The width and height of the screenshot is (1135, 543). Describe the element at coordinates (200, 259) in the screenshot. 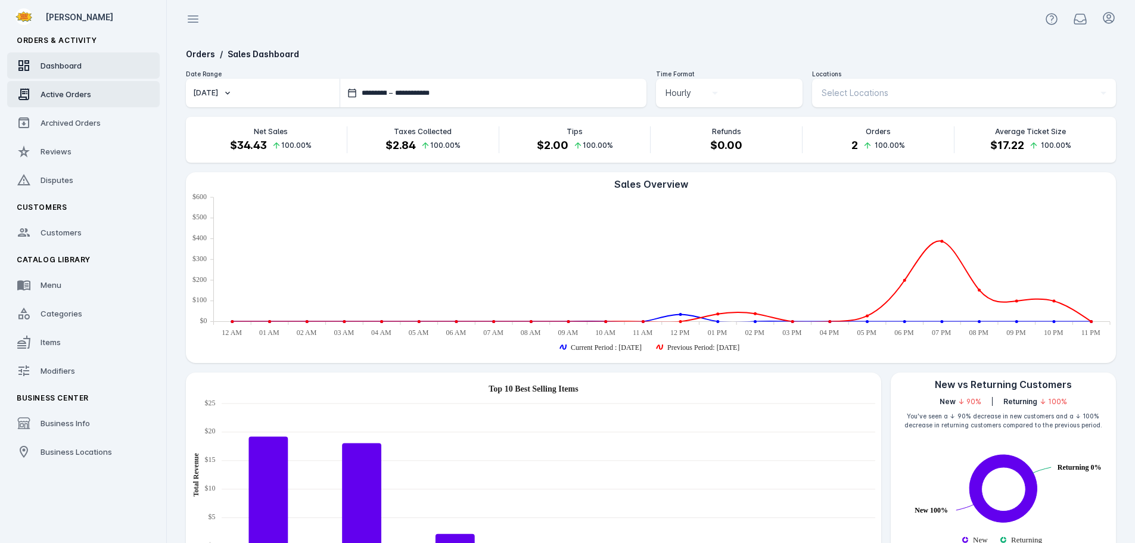

I see `text: $300` at that location.